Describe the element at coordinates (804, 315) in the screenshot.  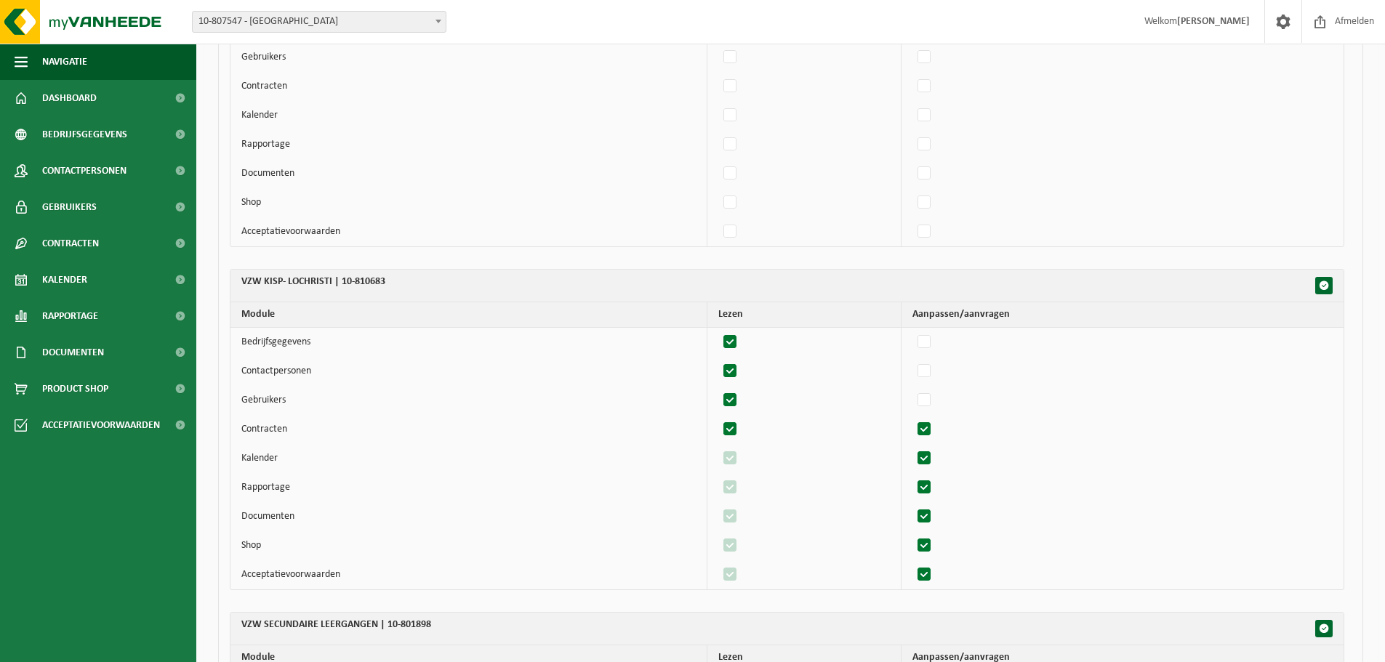
I see `th: Lezen` at that location.